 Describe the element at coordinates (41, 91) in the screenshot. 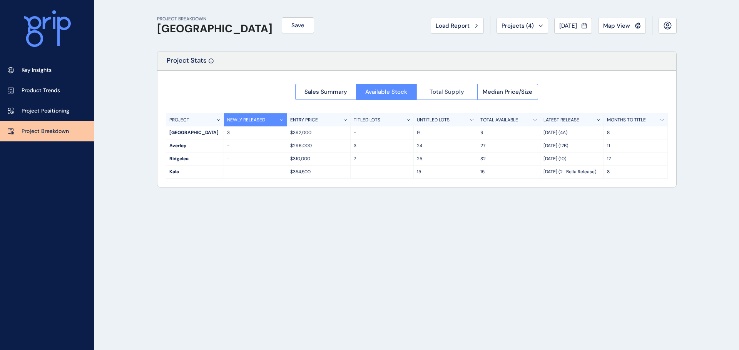

I see `p: Product Trends` at that location.